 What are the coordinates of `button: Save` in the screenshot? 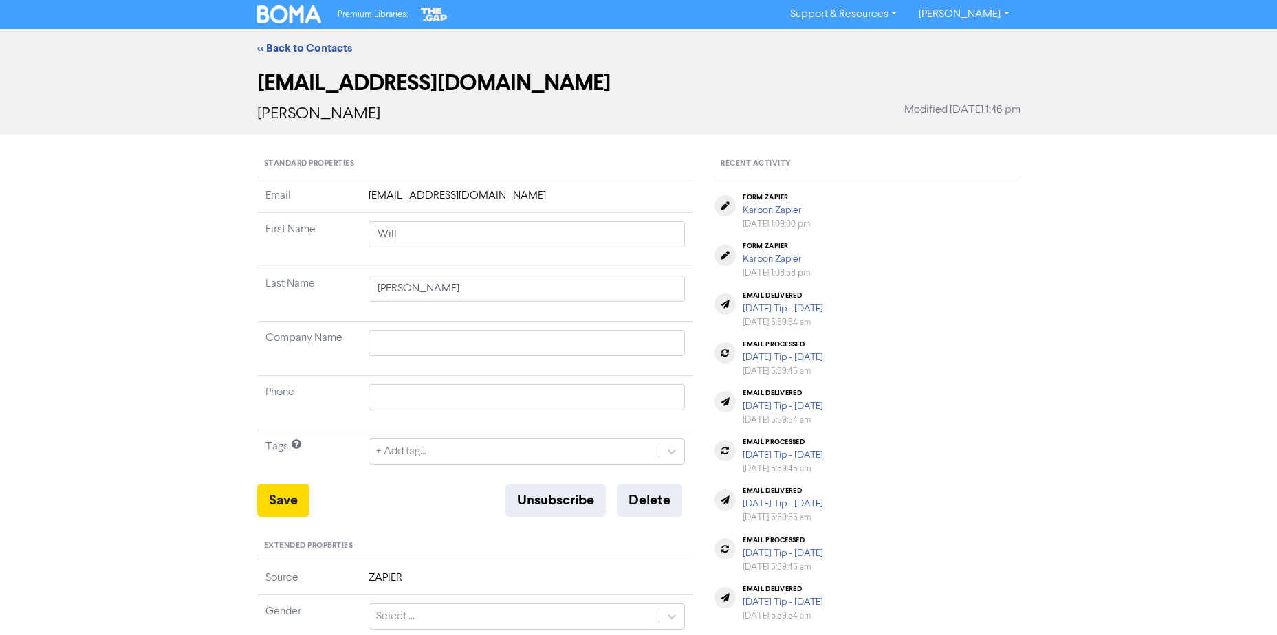 It's located at (283, 500).